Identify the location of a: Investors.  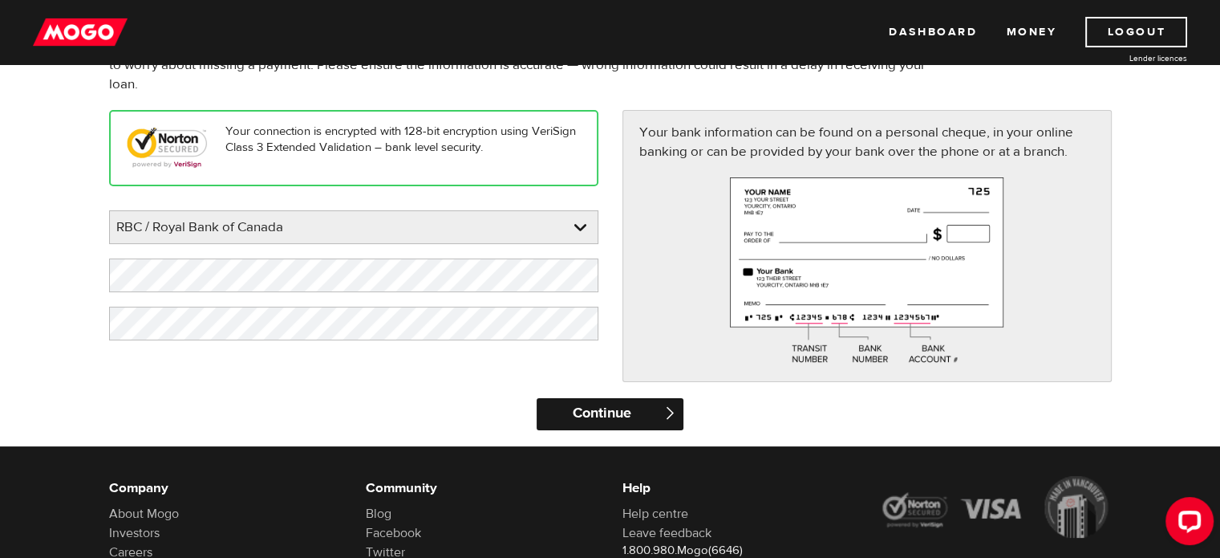
(134, 533).